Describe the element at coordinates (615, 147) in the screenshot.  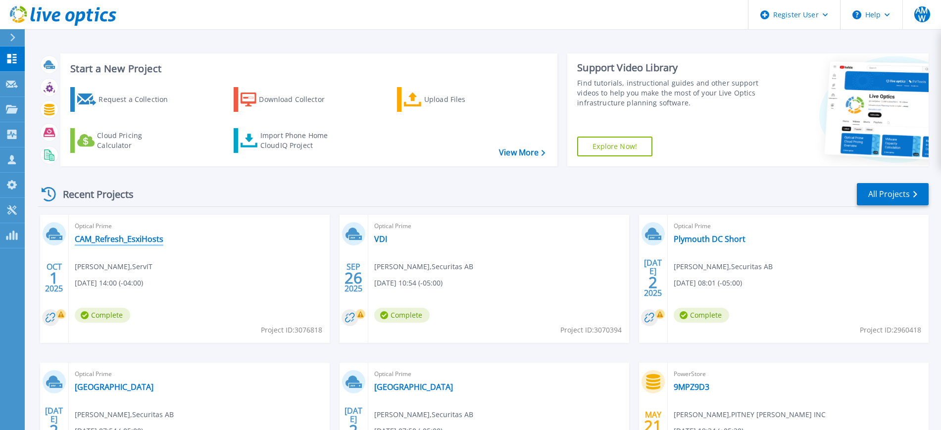
I see `a: Explore Now!` at that location.